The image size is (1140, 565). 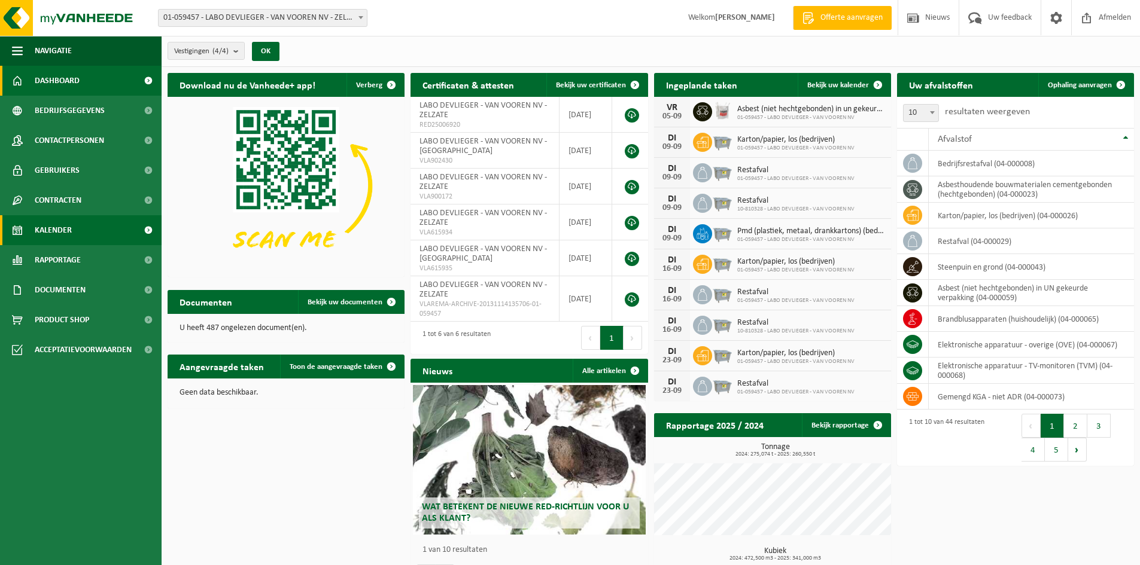 What do you see at coordinates (1031, 241) in the screenshot?
I see `td: restafval (04-000029)` at bounding box center [1031, 241].